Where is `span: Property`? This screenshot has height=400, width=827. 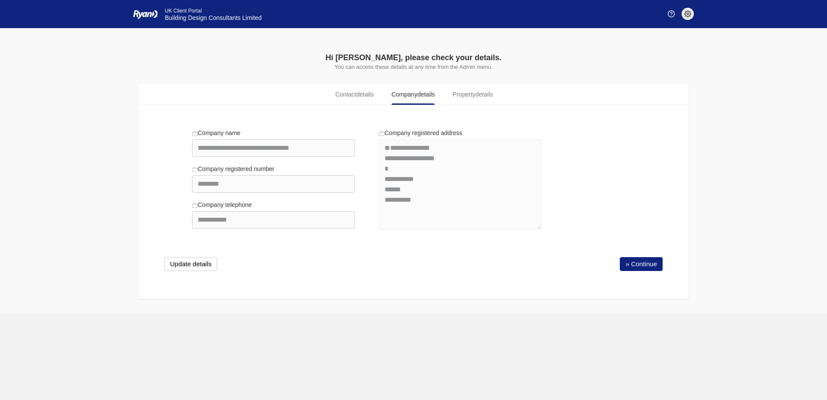
span: Property is located at coordinates (472, 94).